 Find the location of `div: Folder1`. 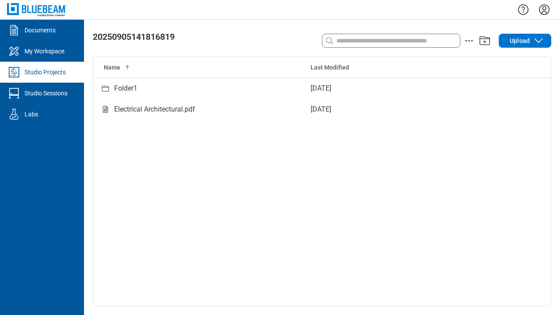

div: Folder1 is located at coordinates (126, 88).